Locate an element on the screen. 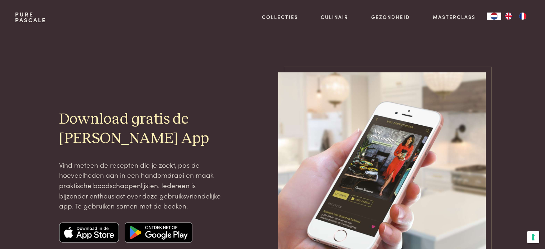 The width and height of the screenshot is (545, 249). div: Language is located at coordinates (495, 16).